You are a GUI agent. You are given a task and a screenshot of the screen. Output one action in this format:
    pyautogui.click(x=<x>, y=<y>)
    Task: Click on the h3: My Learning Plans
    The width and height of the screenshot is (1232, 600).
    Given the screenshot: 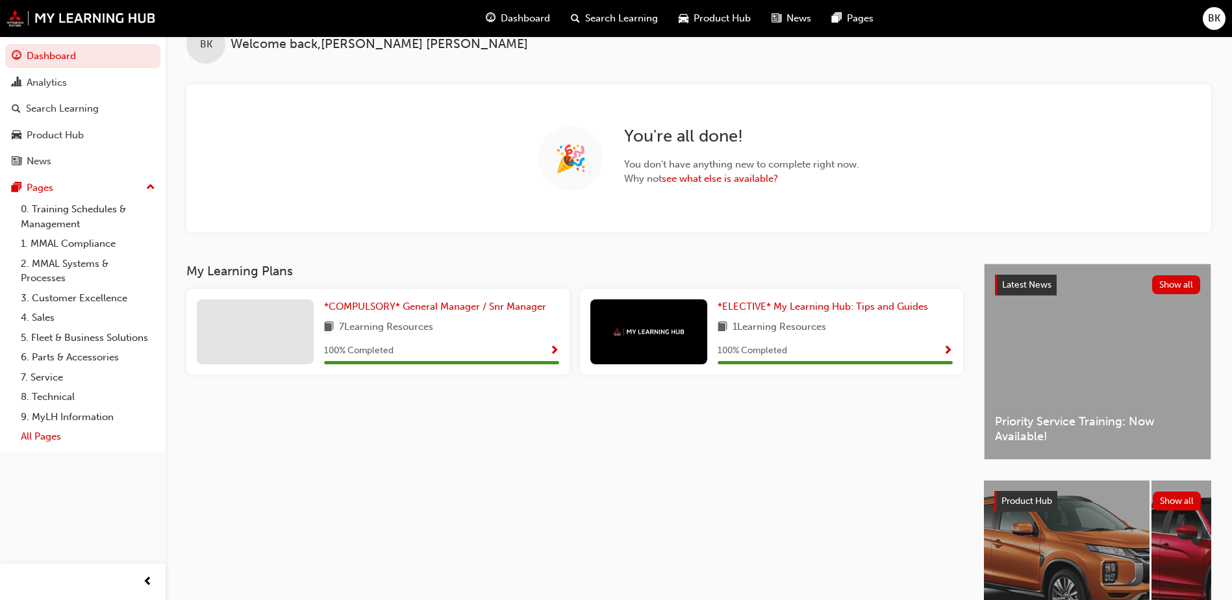 What is the action you would take?
    pyautogui.click(x=575, y=271)
    